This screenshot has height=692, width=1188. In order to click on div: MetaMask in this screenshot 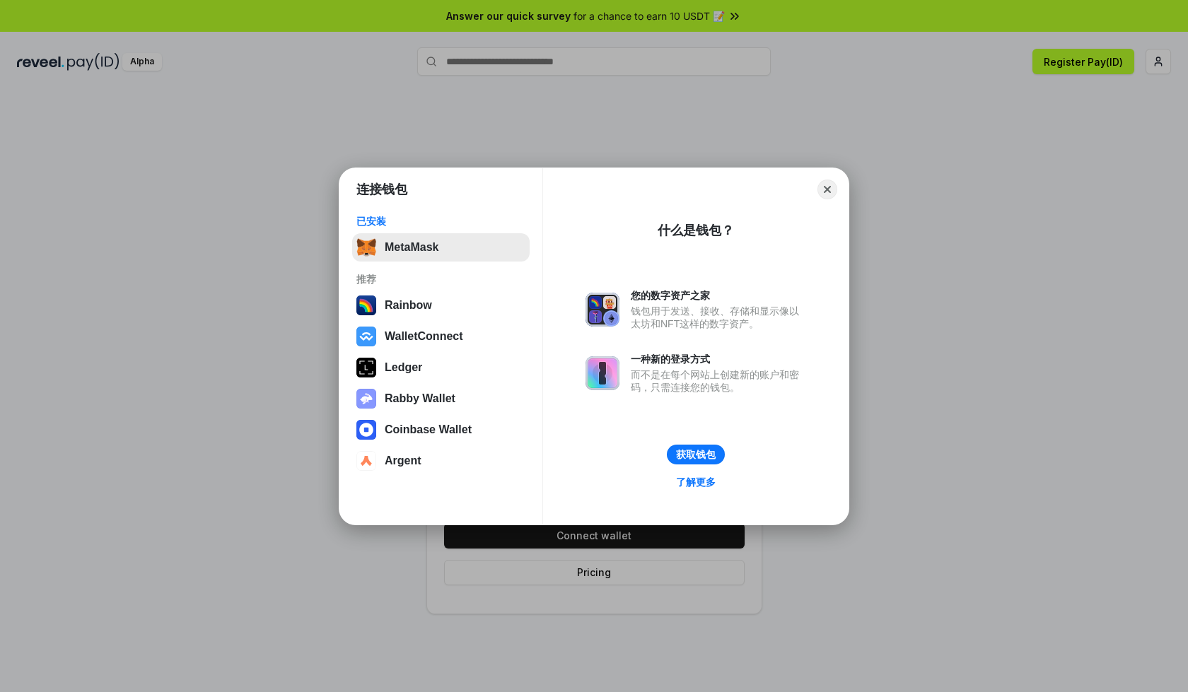, I will do `click(411, 247)`.